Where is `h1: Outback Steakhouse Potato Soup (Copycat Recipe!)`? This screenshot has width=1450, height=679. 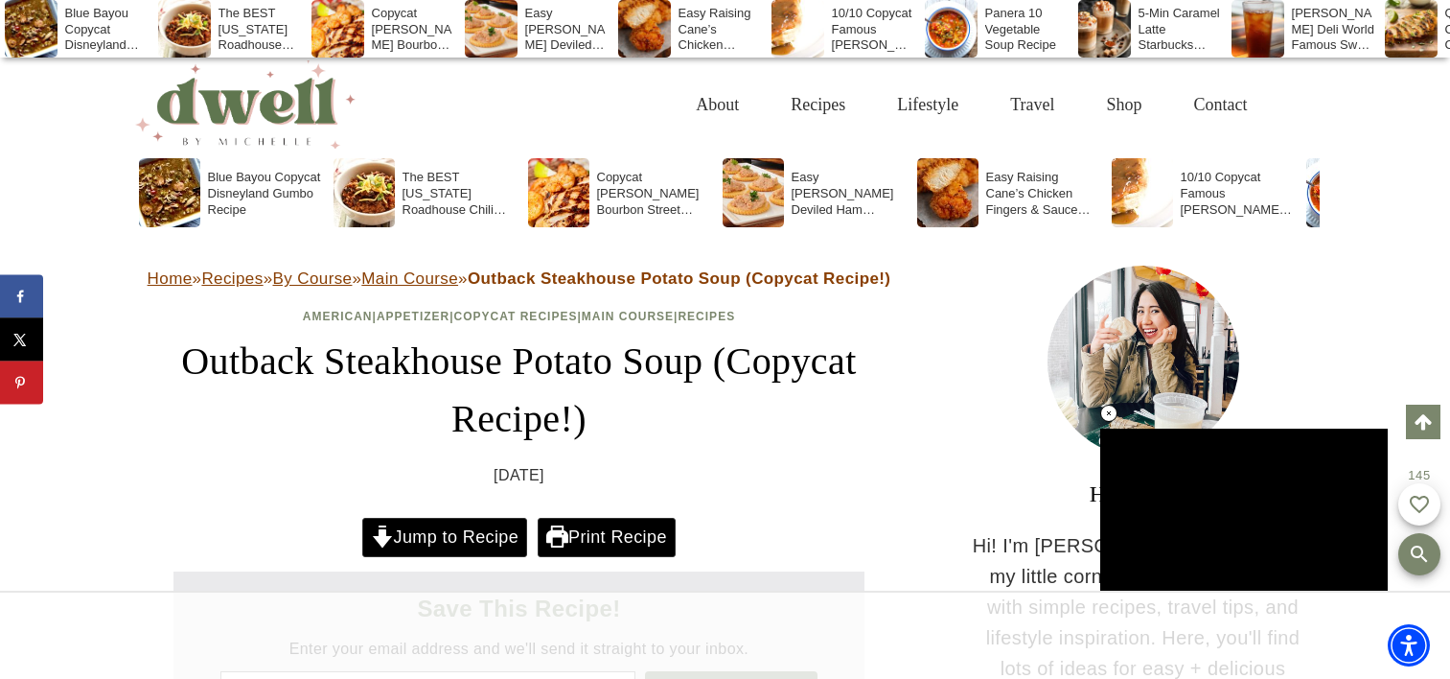 h1: Outback Steakhouse Potato Soup (Copycat Recipe!) is located at coordinates (519, 390).